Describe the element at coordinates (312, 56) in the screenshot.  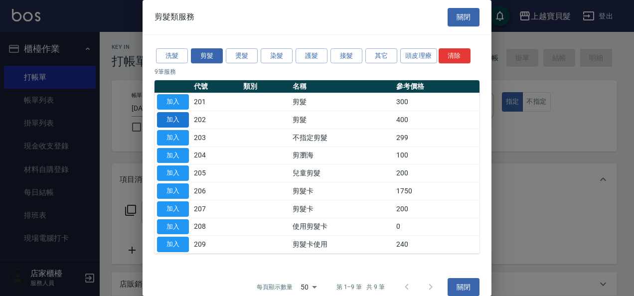
I see `button: 護髮` at that location.